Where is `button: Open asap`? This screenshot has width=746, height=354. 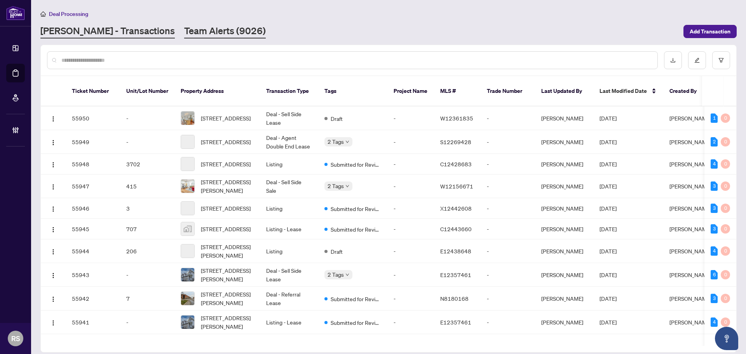
button: Open asap is located at coordinates (726, 338).